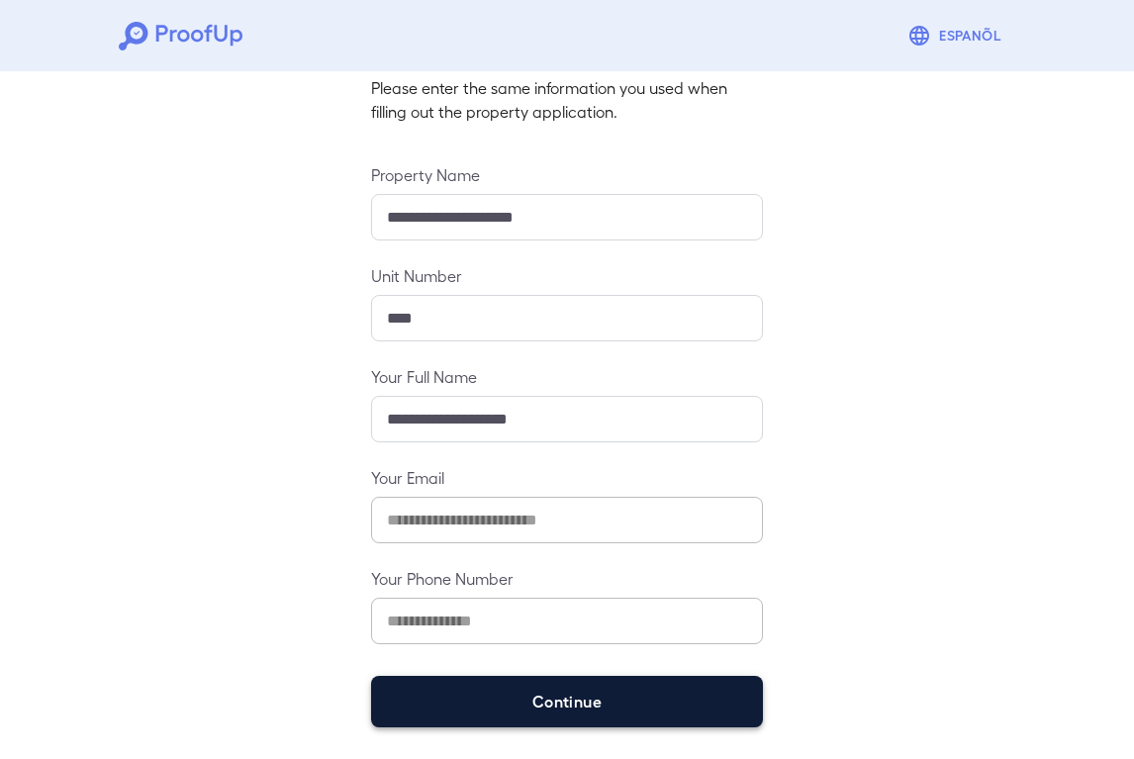 This screenshot has width=1134, height=759. I want to click on p: Please enter the same information you used when filling out the property application., so click(567, 100).